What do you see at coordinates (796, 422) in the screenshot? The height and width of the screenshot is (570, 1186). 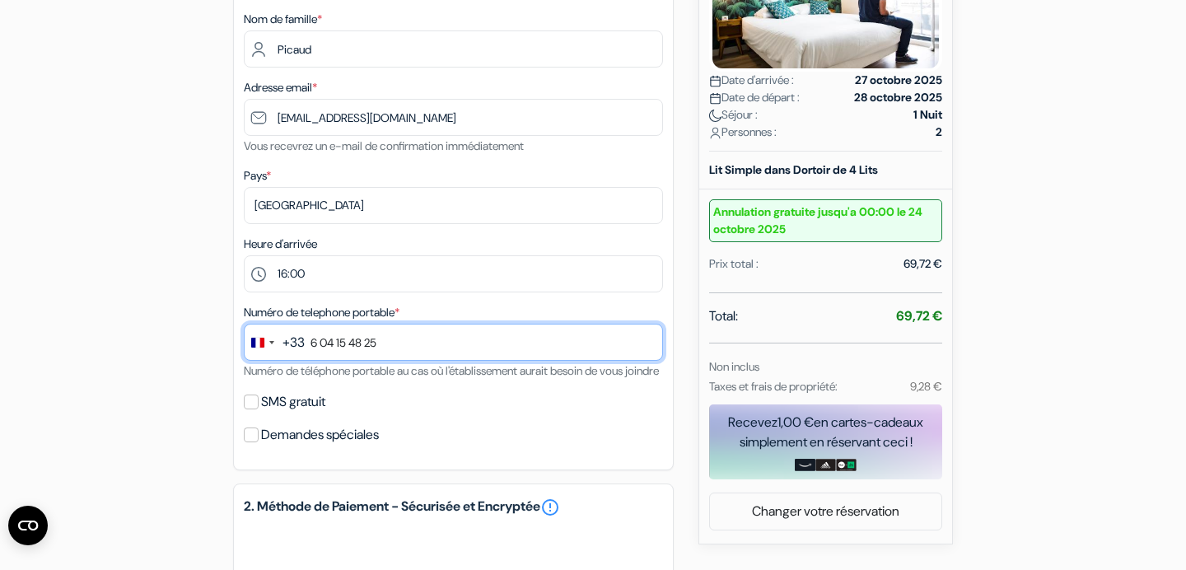 I see `span: 1,00 €` at bounding box center [796, 422].